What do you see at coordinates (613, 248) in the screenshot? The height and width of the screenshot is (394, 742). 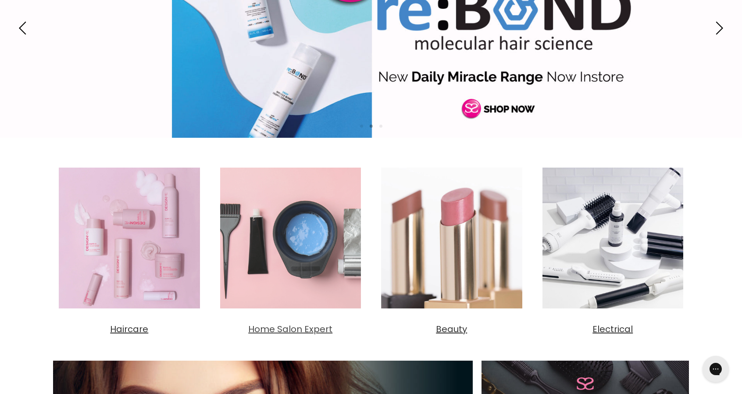 I see `a: Electrical Electrical` at bounding box center [613, 248].